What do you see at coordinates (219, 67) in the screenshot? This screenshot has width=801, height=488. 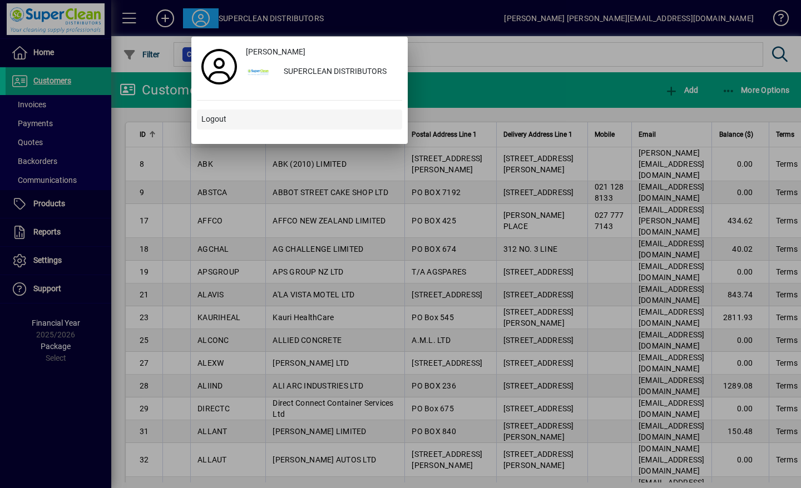 I see `a: Profile` at bounding box center [219, 67].